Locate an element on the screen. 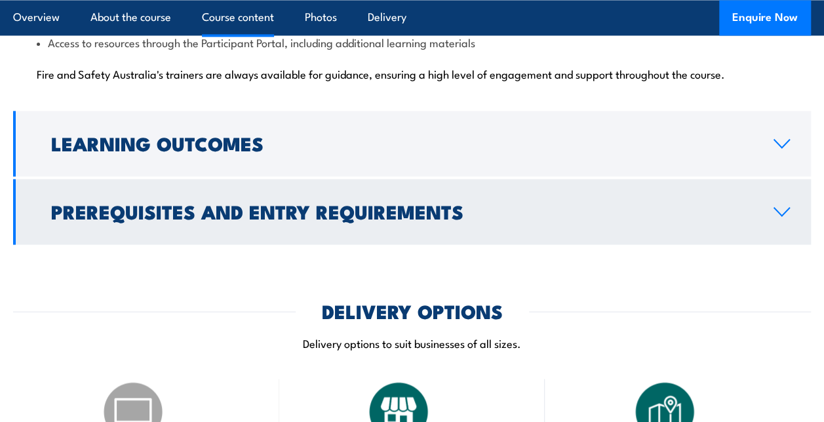 Image resolution: width=824 pixels, height=422 pixels. p: Fire and Safety Australia's trainers are always available for guidance, ensuring a high level of ... is located at coordinates (412, 73).